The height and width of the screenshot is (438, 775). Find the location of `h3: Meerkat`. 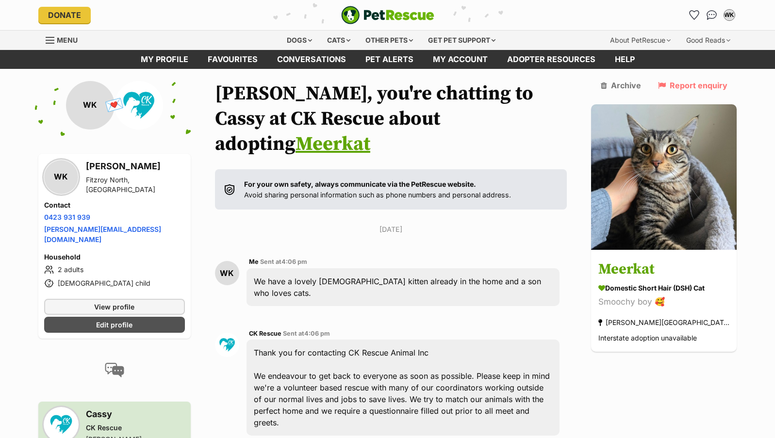

h3: Meerkat is located at coordinates (664, 270).